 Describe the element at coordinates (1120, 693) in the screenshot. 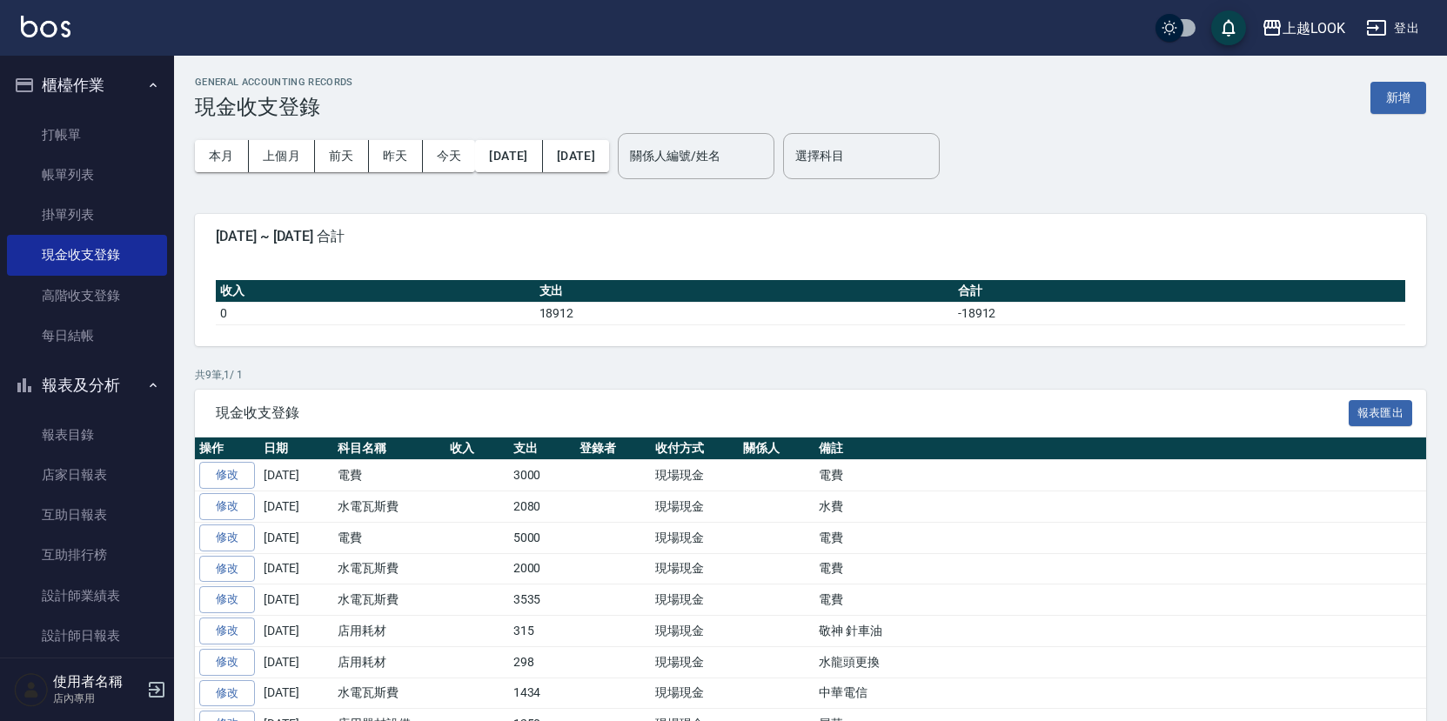

I see `td: 中華電信` at that location.